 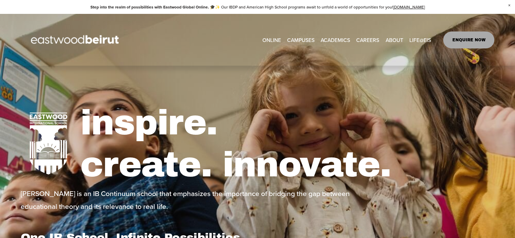 I want to click on span: CAMPUSES, so click(x=301, y=40).